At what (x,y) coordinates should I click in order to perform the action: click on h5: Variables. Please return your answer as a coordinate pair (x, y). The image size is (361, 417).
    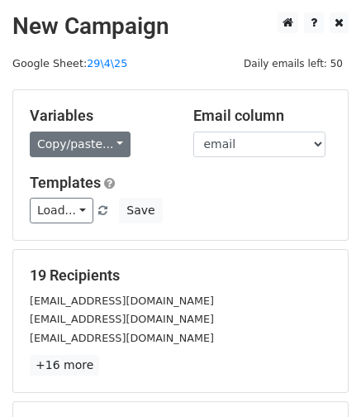
    Looking at the image, I should click on (99, 116).